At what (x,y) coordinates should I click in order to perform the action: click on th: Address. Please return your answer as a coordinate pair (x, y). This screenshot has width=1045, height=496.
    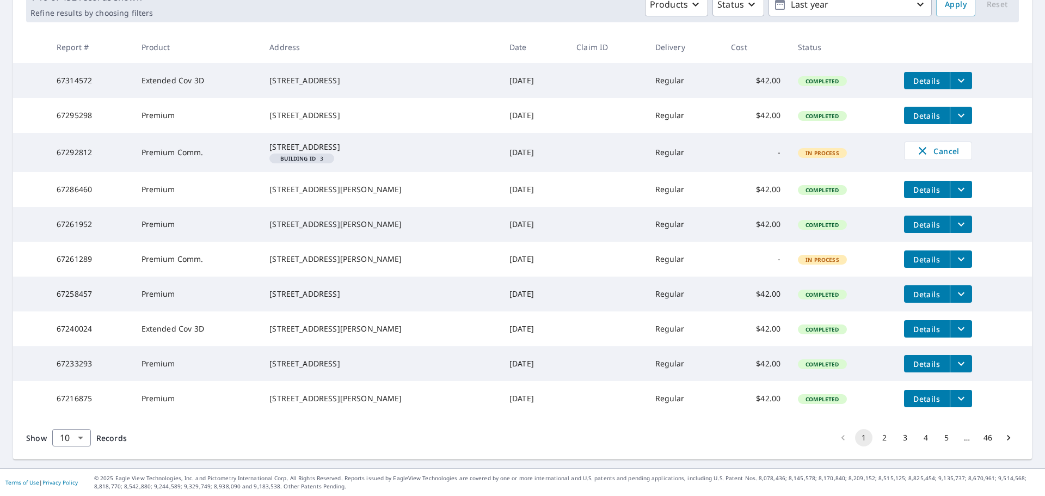
    Looking at the image, I should click on (380, 47).